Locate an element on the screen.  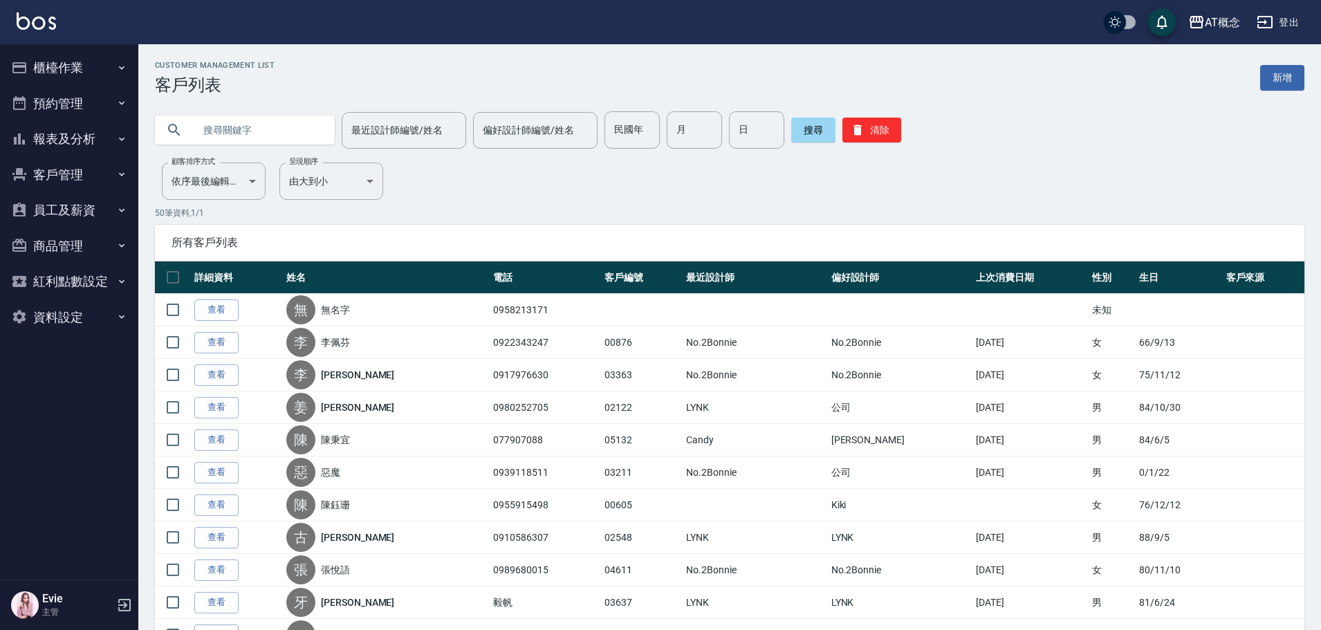
th: 最近設計師 is located at coordinates (754, 277).